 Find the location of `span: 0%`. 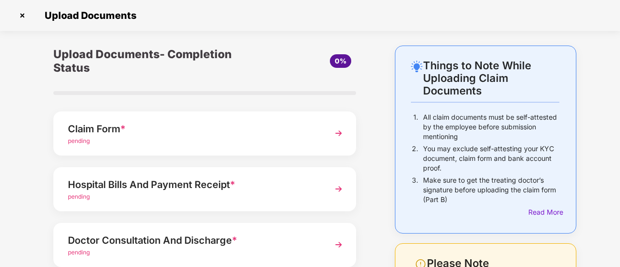

span: 0% is located at coordinates (341, 61).